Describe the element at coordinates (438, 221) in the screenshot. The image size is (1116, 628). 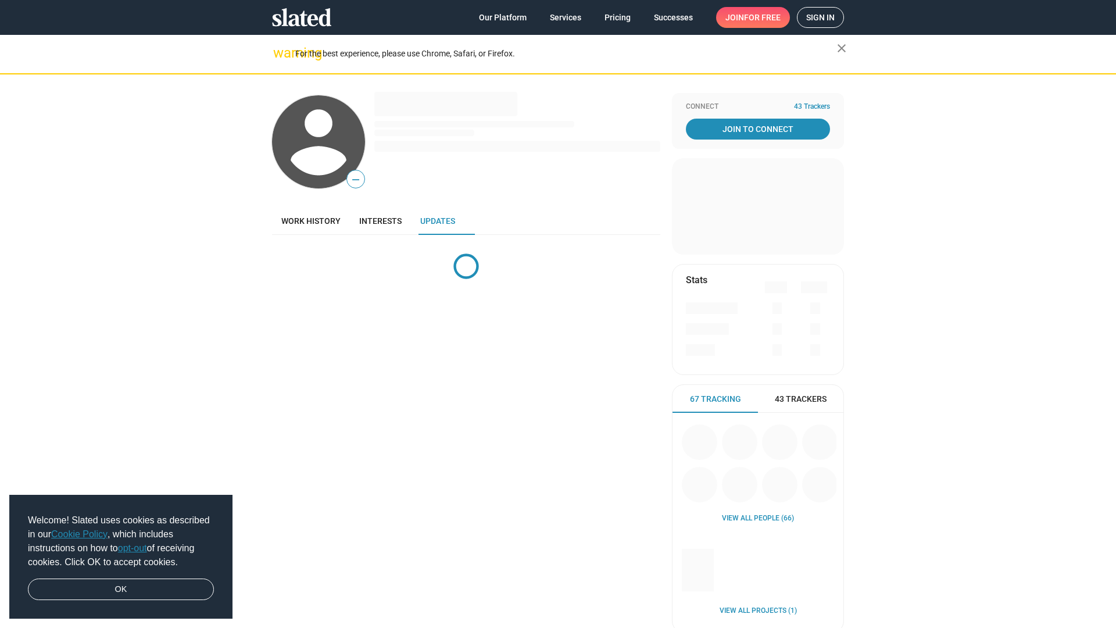
I see `span: Updates` at that location.